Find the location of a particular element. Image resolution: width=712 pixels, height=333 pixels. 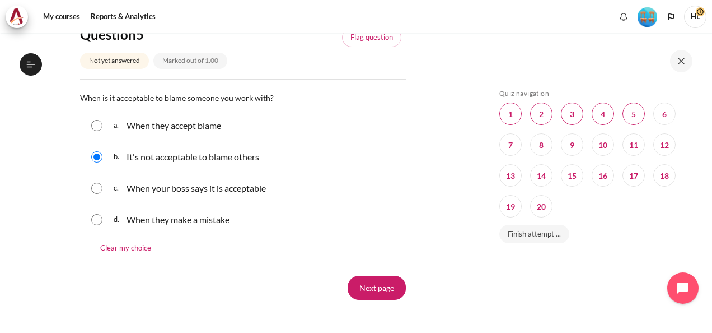

a: 13 is located at coordinates (511, 175).